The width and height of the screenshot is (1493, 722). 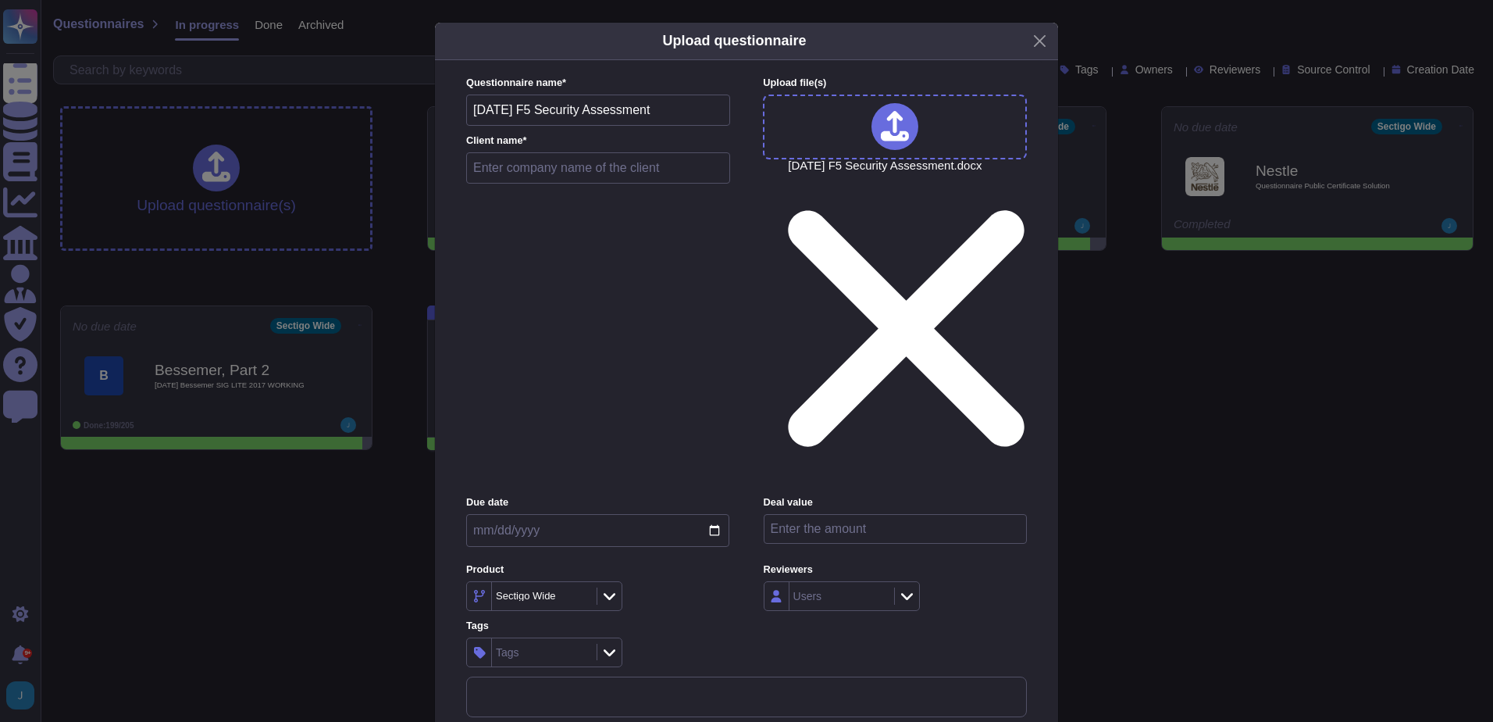 What do you see at coordinates (807, 596) in the screenshot?
I see `div: Users` at bounding box center [807, 596].